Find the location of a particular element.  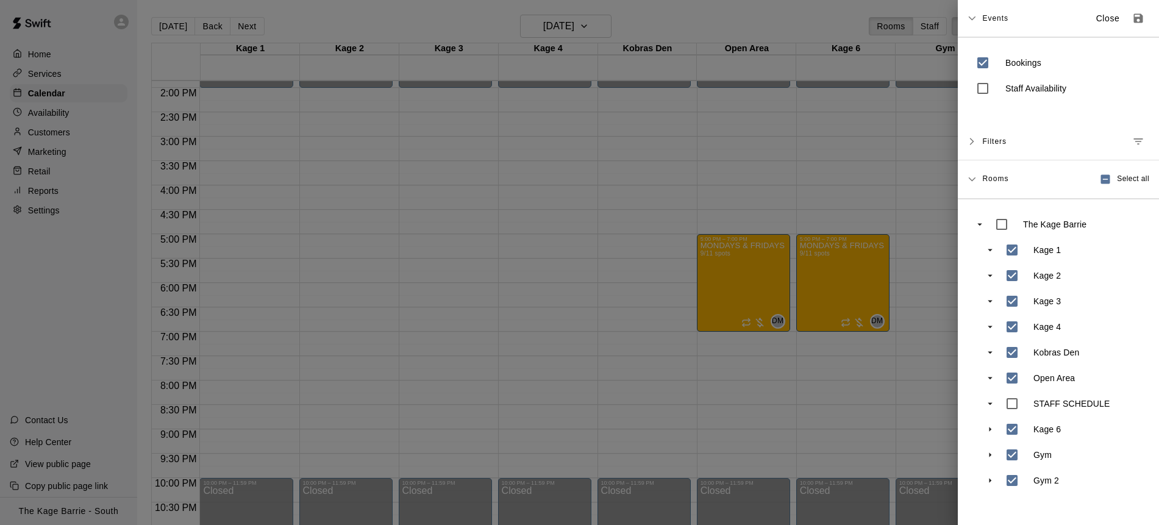

div: RoomsSelect all is located at coordinates (1058, 179).